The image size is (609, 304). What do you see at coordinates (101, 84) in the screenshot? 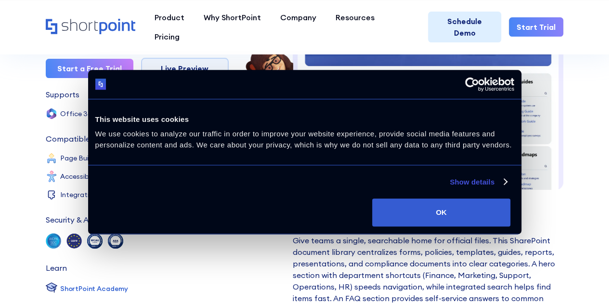
I see `img: logo` at bounding box center [101, 84].